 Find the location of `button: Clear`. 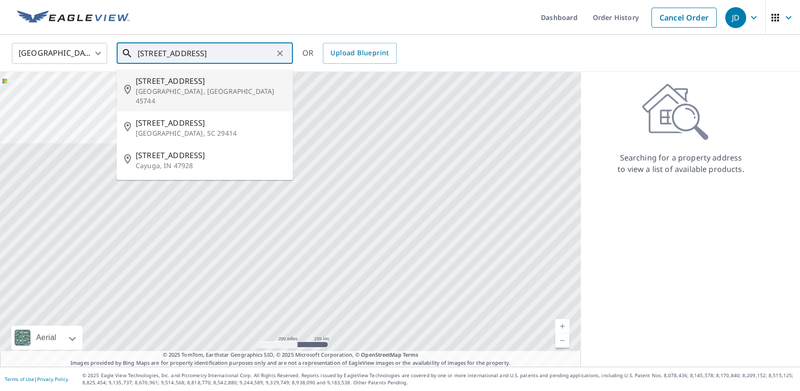

button: Clear is located at coordinates (280, 53).